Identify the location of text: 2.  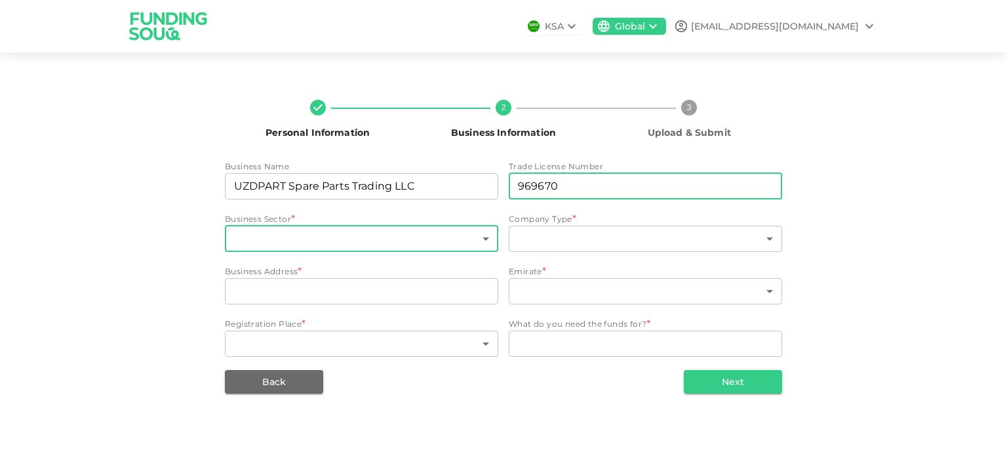
(503, 107).